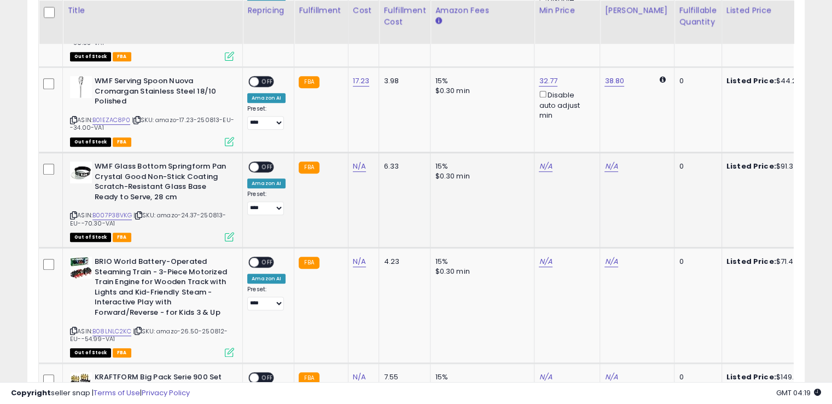 The height and width of the screenshot is (404, 832). I want to click on span: 2025-08-15 04:19 GMT, so click(799, 392).